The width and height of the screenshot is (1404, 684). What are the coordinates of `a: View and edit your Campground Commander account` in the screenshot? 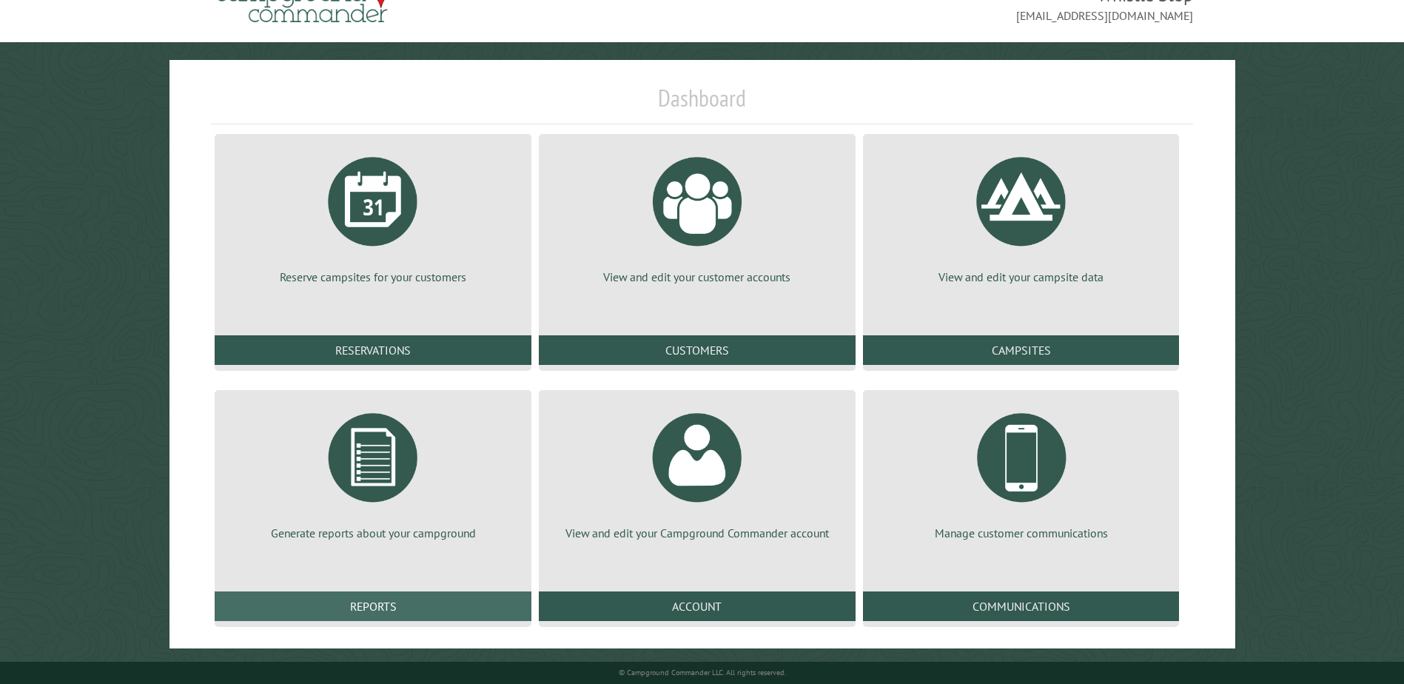 It's located at (697, 472).